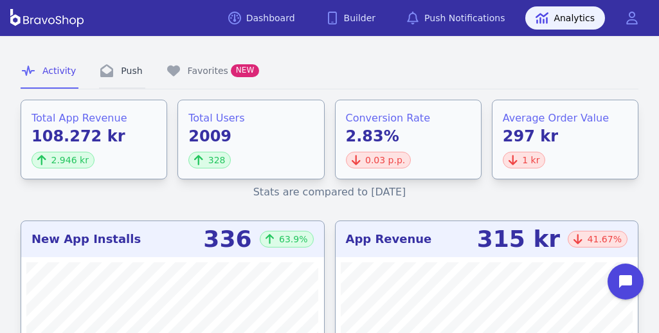 This screenshot has width=659, height=333. Describe the element at coordinates (50, 71) in the screenshot. I see `a: Activity` at that location.